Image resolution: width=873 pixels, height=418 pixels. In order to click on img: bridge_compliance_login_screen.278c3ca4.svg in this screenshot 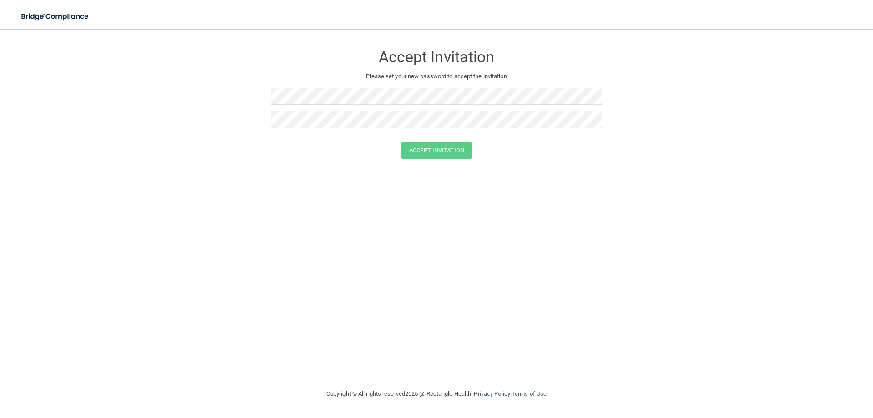, I will do `click(55, 16)`.